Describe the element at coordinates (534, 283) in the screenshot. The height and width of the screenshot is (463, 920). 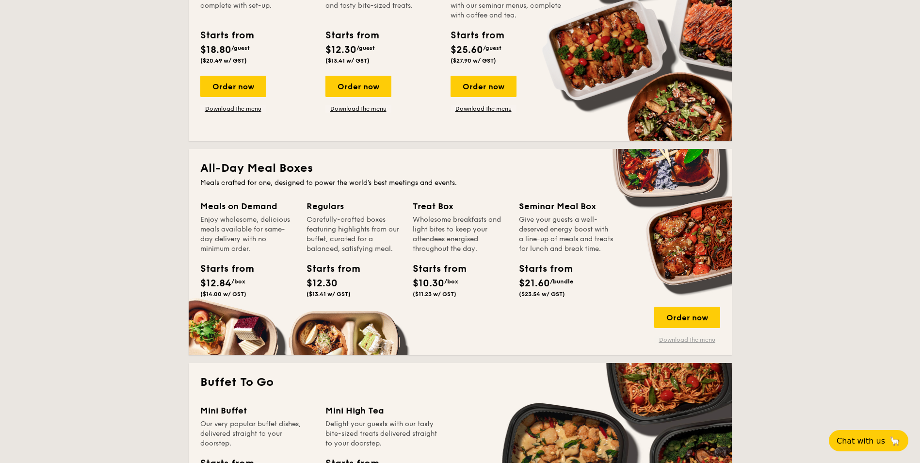
I see `span: $21.60` at that location.